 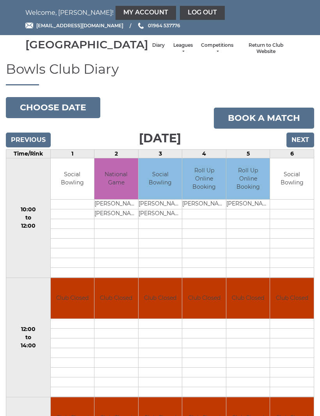 What do you see at coordinates (72, 154) in the screenshot?
I see `td: 1` at bounding box center [72, 154].